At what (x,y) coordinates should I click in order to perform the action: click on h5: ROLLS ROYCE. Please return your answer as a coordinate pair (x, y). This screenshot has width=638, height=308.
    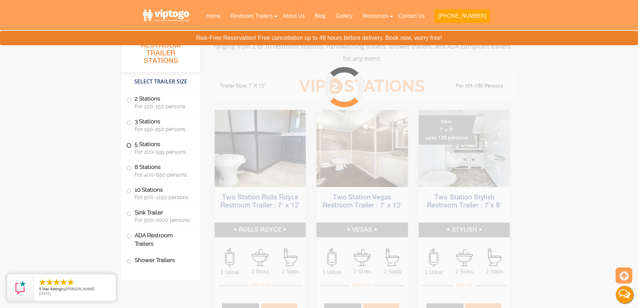
    Looking at the image, I should click on (260, 230).